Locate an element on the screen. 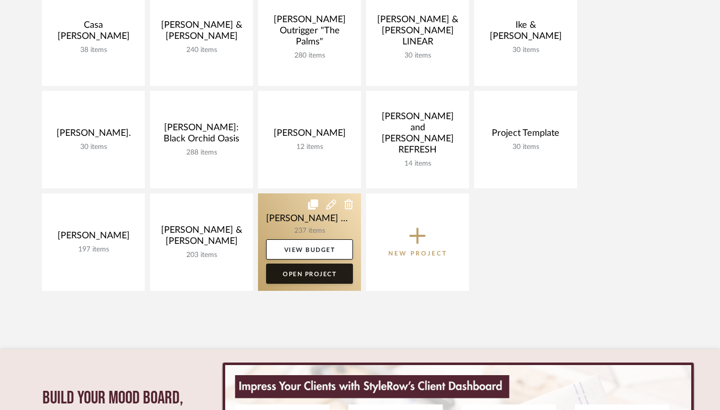  div: 203 items is located at coordinates (201, 255).